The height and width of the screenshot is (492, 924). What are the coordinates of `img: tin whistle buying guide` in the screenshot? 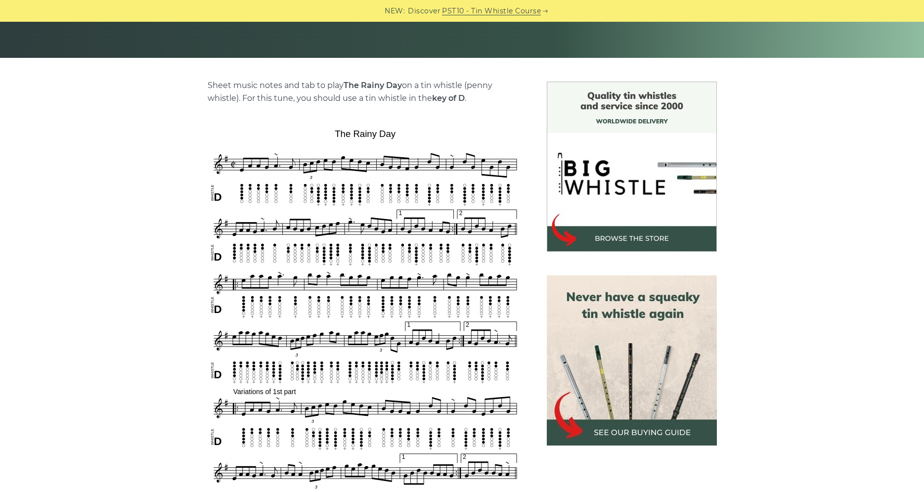 It's located at (632, 361).